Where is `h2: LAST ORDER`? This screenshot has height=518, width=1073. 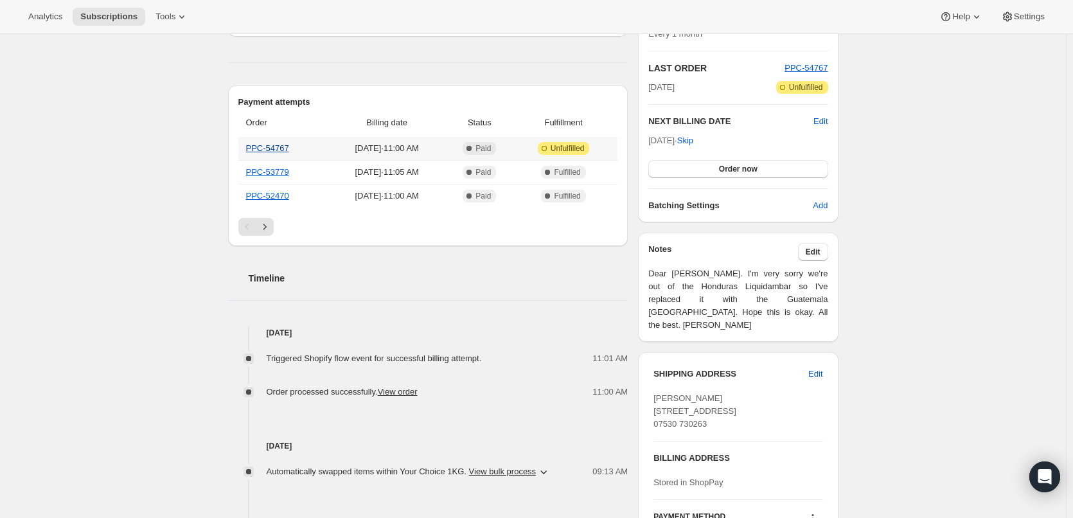 h2: LAST ORDER is located at coordinates (716, 68).